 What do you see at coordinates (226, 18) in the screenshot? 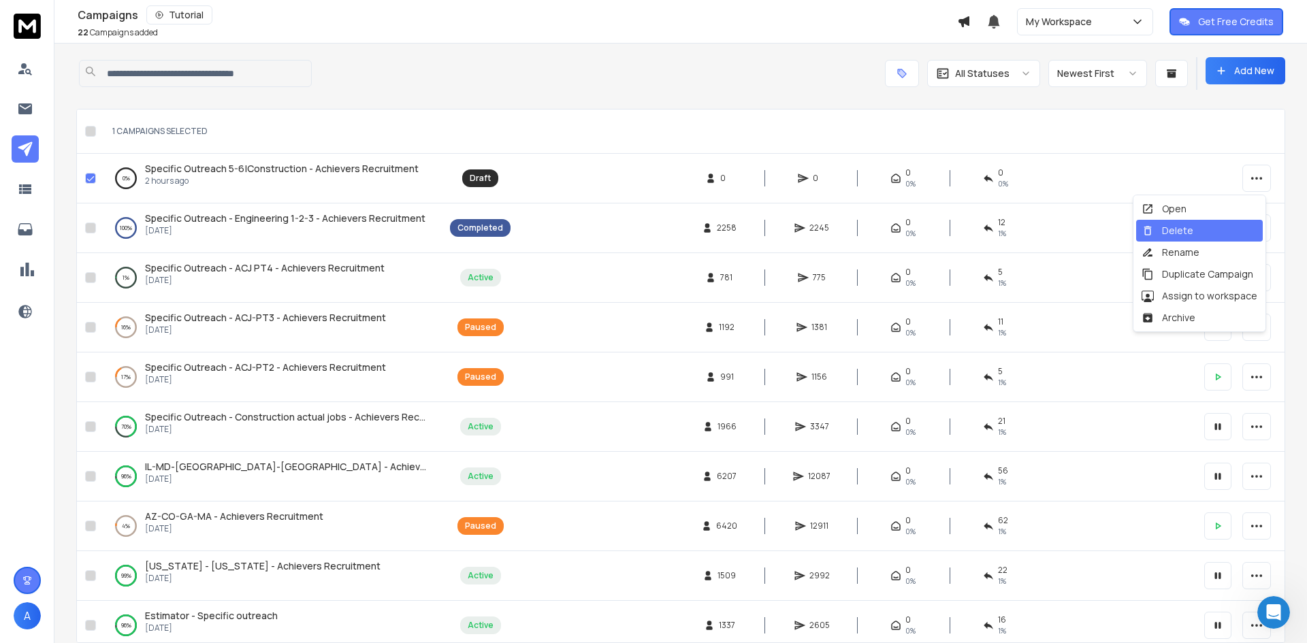
I see `button: Home` at bounding box center [226, 18].